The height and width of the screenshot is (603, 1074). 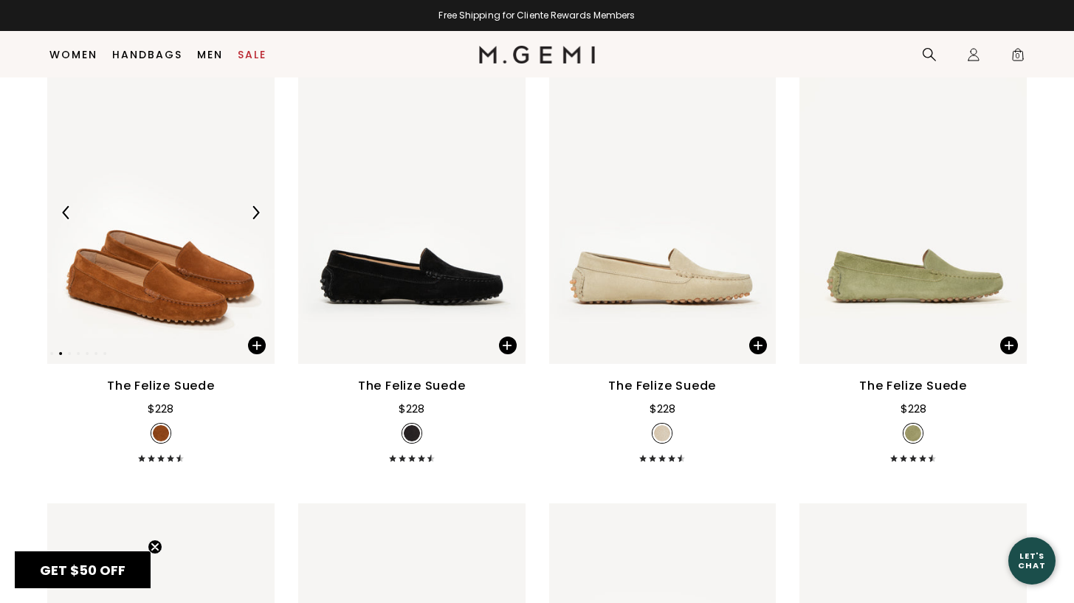 What do you see at coordinates (536, 55) in the screenshot?
I see `img: M.Gemi` at bounding box center [536, 55].